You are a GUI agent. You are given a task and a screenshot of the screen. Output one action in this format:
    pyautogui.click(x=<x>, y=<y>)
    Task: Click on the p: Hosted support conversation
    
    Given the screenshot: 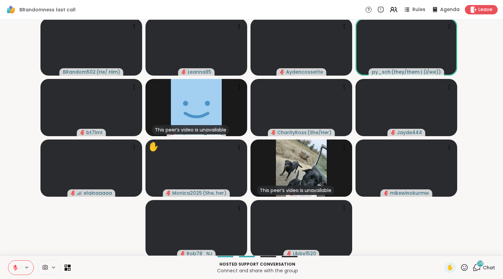 What is the action you would take?
    pyautogui.click(x=257, y=264)
    